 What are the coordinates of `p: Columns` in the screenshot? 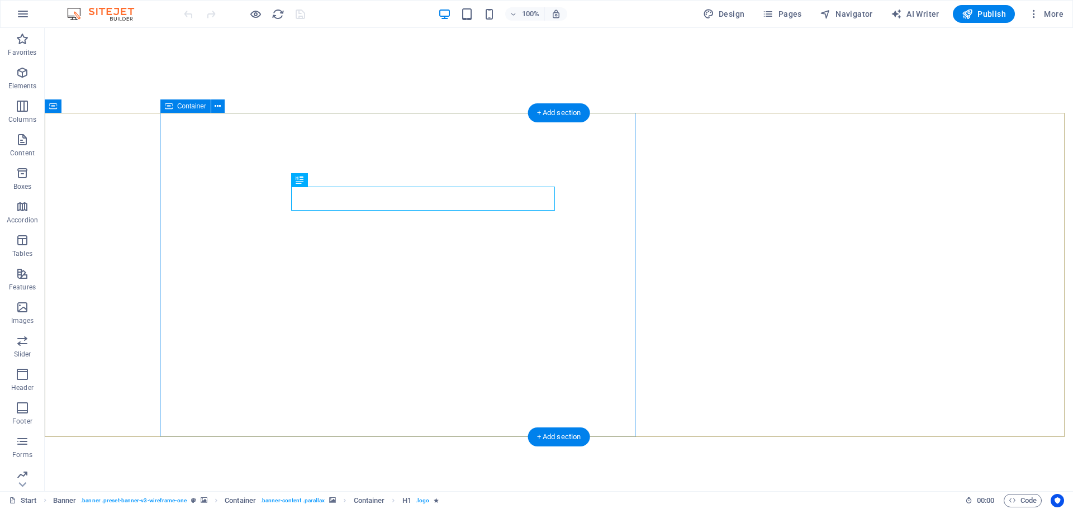 It's located at (22, 120).